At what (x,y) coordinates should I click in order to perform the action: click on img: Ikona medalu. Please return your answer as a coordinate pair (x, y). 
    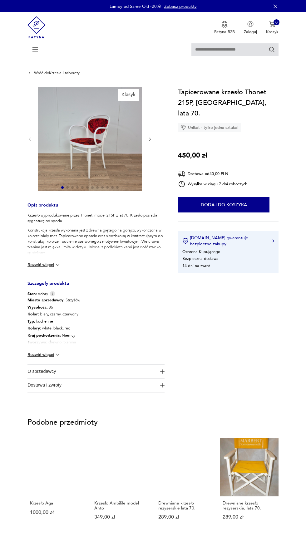
    Looking at the image, I should click on (224, 24).